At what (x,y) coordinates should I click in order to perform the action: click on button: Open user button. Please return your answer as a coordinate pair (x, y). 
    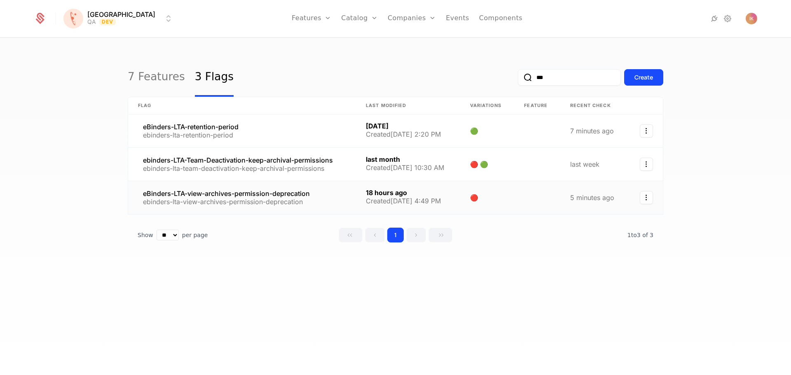
    Looking at the image, I should click on (752, 19).